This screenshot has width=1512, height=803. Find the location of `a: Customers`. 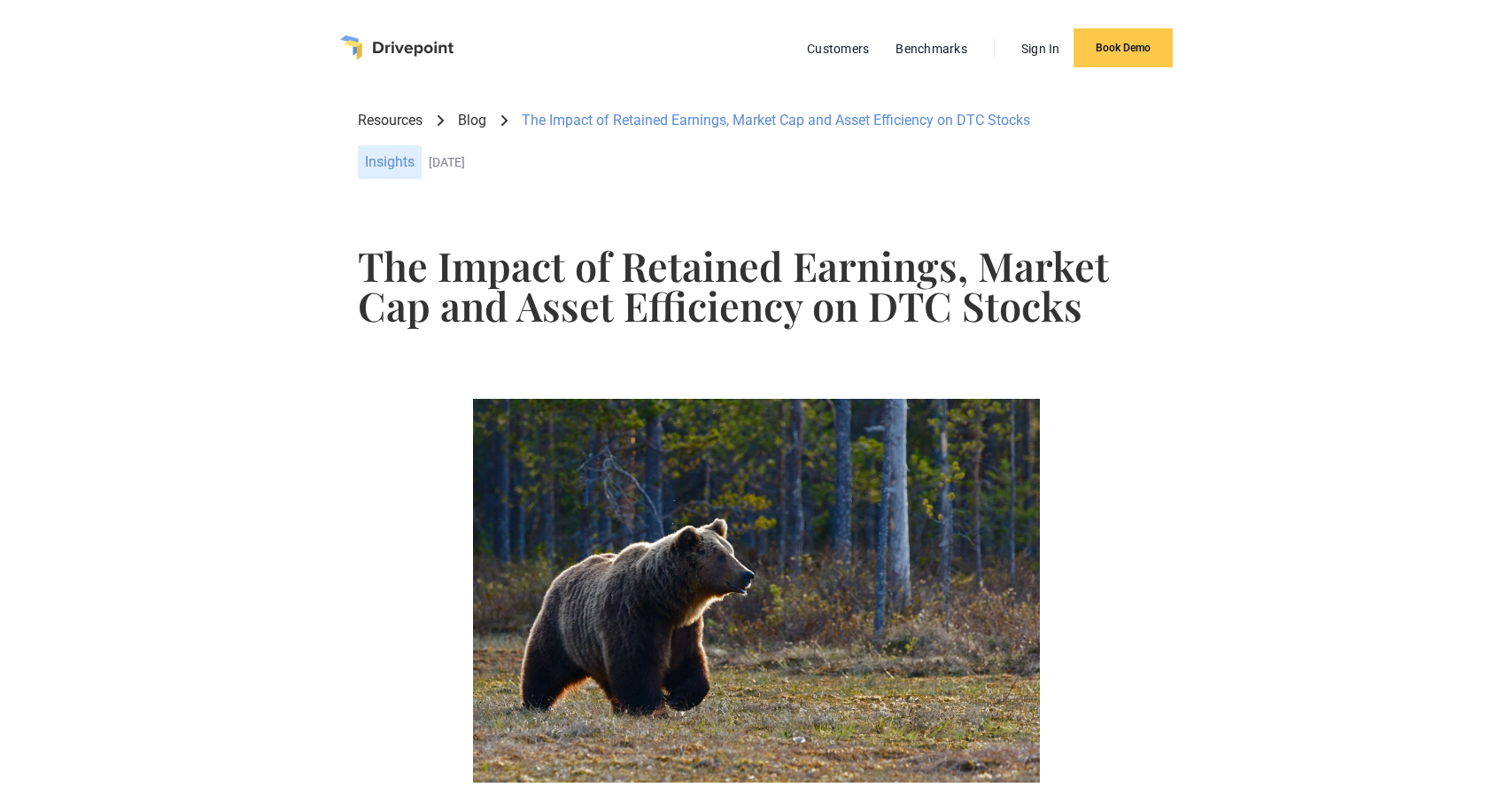

a: Customers is located at coordinates (838, 48).